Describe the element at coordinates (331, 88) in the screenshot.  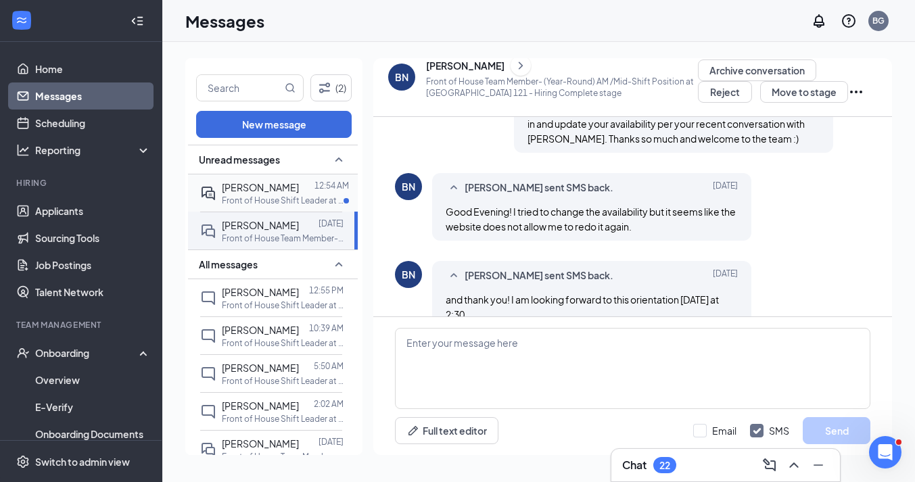
I see `button: Filter (2)` at that location.